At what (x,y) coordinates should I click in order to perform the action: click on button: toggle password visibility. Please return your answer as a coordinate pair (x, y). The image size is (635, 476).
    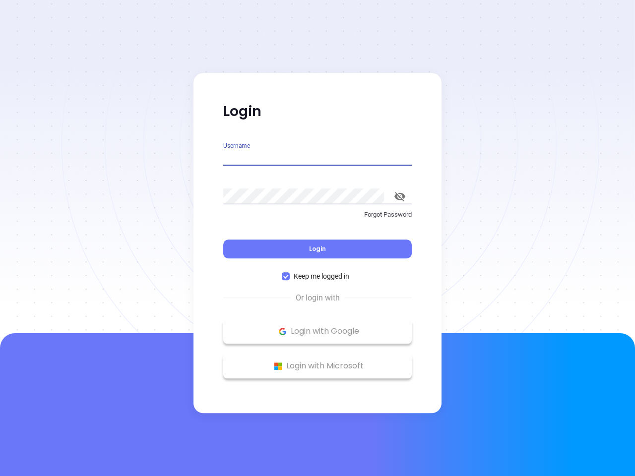
    Looking at the image, I should click on (400, 196).